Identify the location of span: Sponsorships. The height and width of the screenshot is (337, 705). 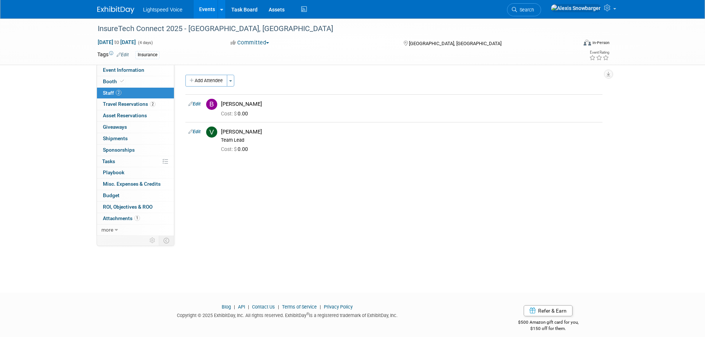
(119, 150).